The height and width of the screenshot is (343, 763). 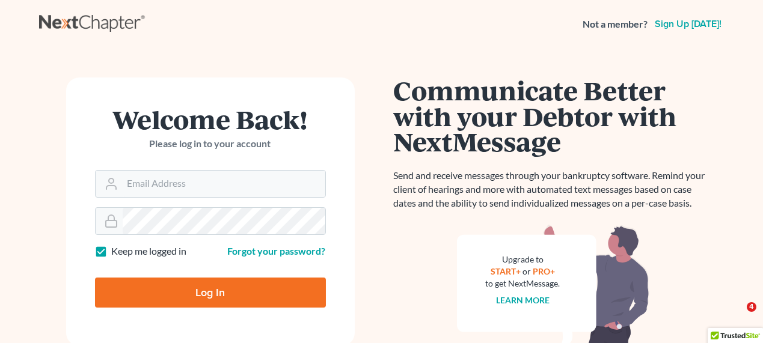 I want to click on p: Please log in to your account, so click(x=210, y=144).